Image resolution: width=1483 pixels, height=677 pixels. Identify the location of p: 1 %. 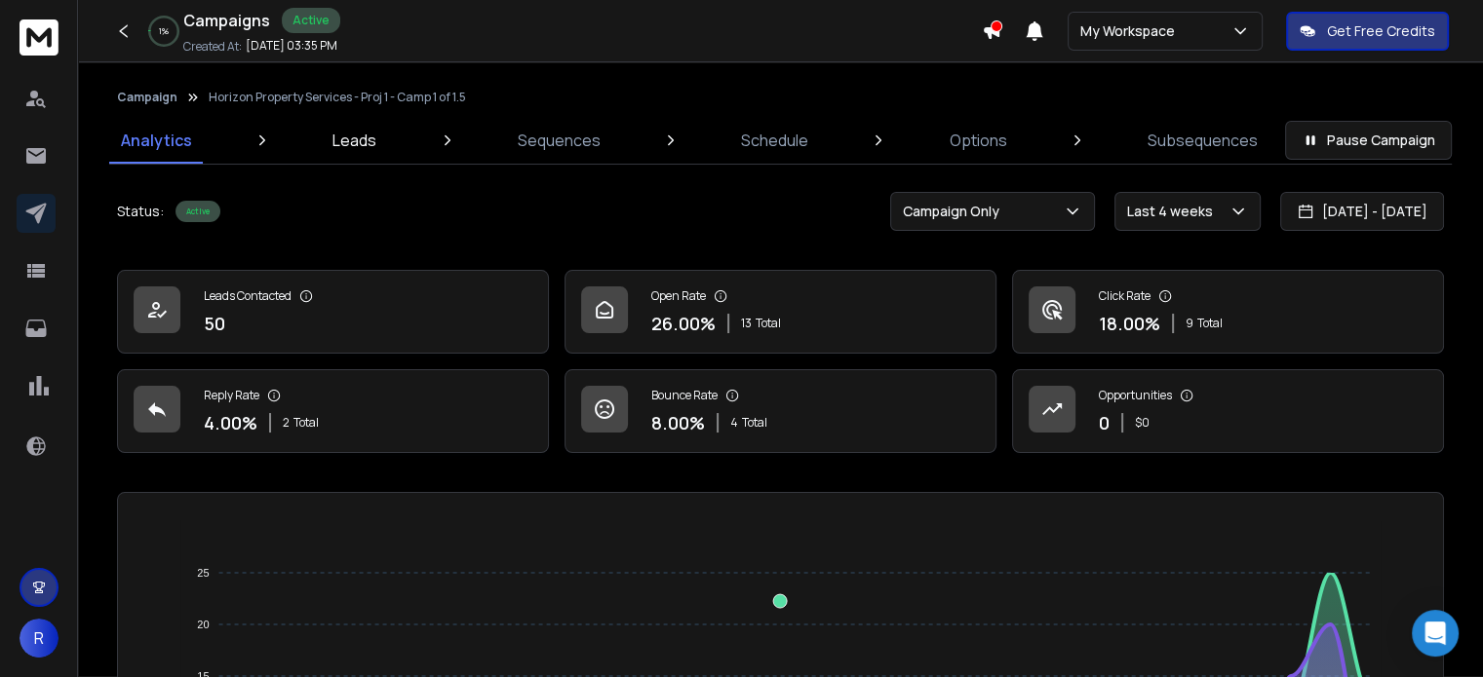
(164, 31).